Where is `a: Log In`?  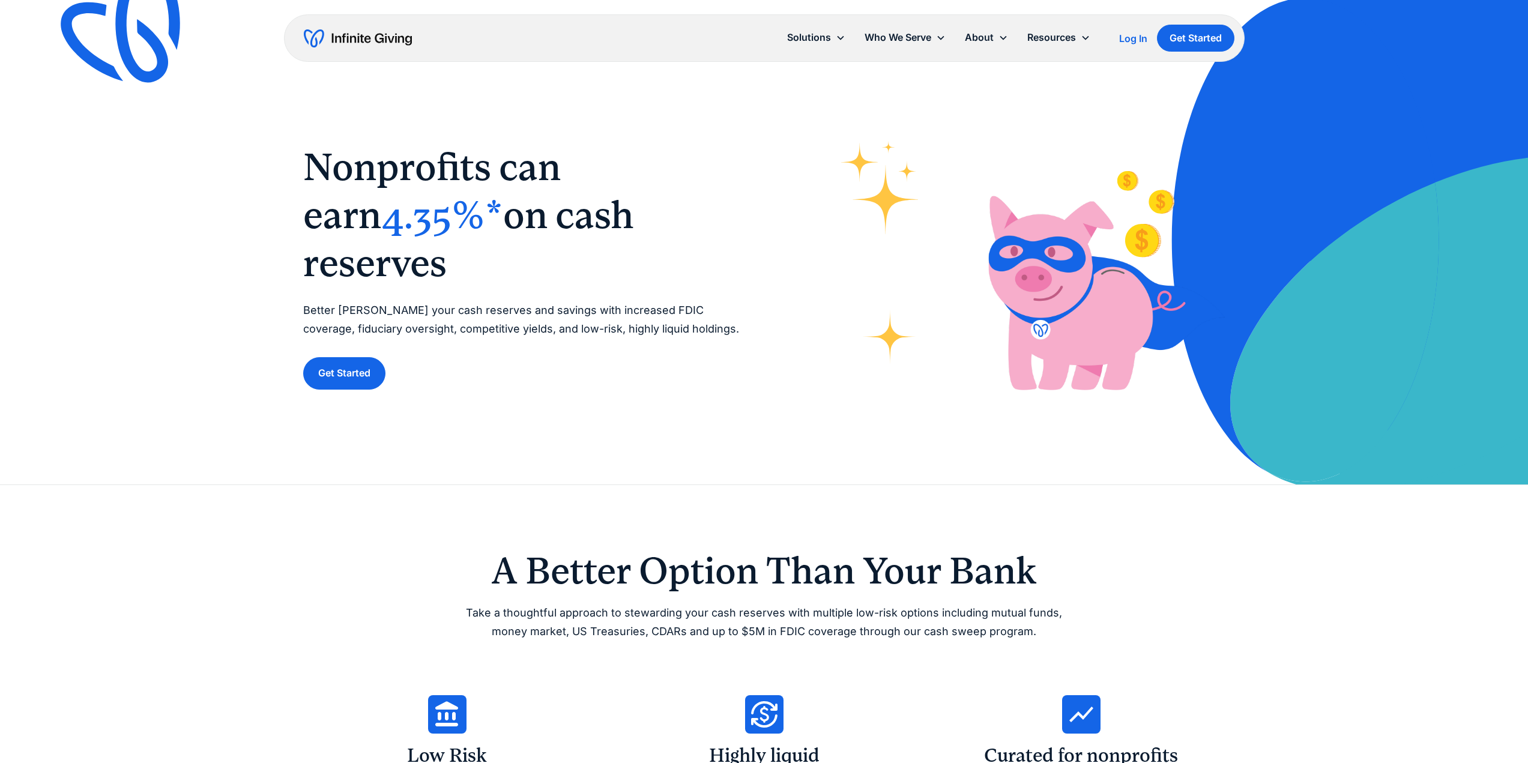 a: Log In is located at coordinates (1133, 38).